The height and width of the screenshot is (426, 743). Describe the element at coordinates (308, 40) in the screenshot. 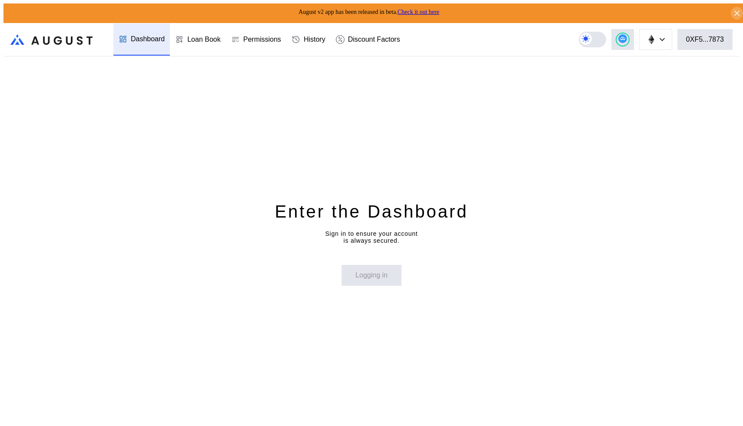

I see `a: History` at that location.